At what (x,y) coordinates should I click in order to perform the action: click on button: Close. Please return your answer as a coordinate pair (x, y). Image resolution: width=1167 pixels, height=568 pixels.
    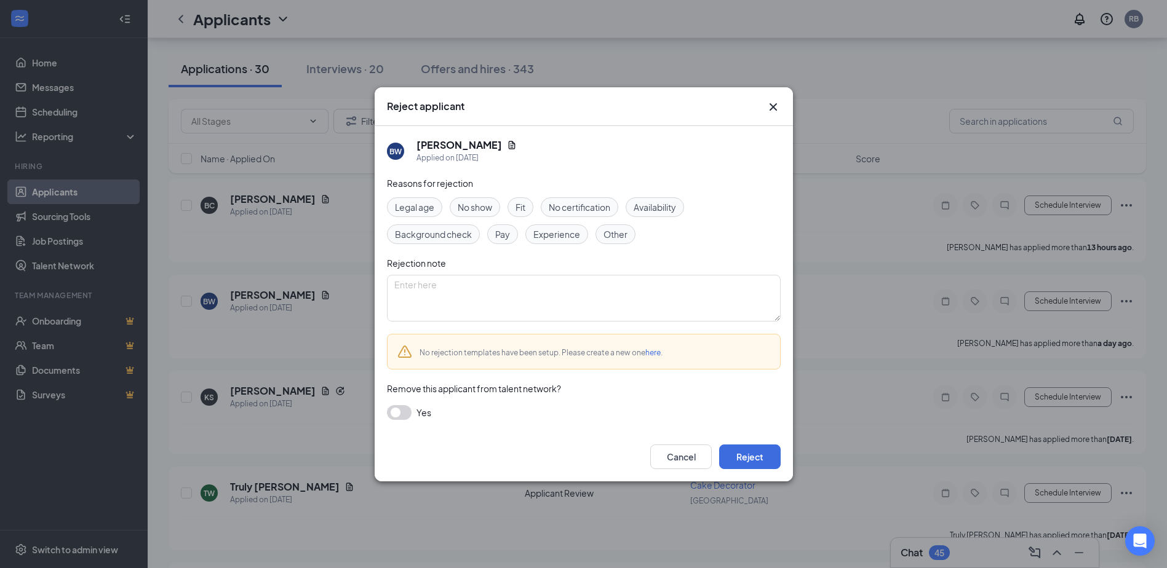
    Looking at the image, I should click on (773, 107).